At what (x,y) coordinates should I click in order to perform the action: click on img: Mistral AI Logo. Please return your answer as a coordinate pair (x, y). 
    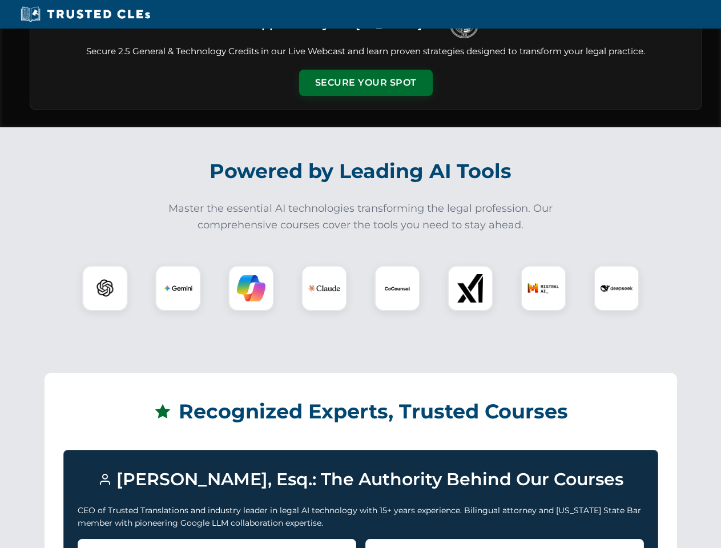
    Looking at the image, I should click on (544, 288).